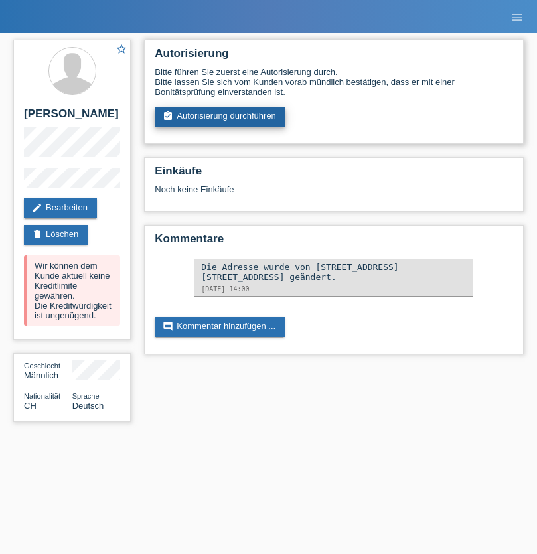 The width and height of the screenshot is (537, 554). Describe the element at coordinates (86, 396) in the screenshot. I see `span: Sprache` at that location.